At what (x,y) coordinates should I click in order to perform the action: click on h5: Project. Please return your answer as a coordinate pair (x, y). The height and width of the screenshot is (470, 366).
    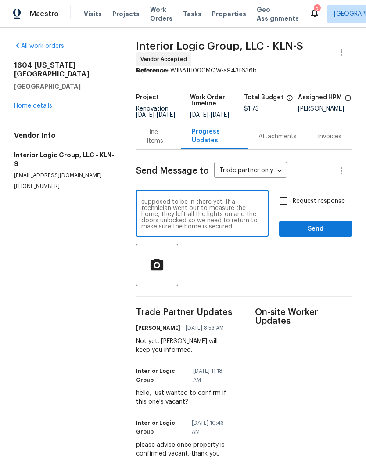
    Looking at the image, I should click on (147, 97).